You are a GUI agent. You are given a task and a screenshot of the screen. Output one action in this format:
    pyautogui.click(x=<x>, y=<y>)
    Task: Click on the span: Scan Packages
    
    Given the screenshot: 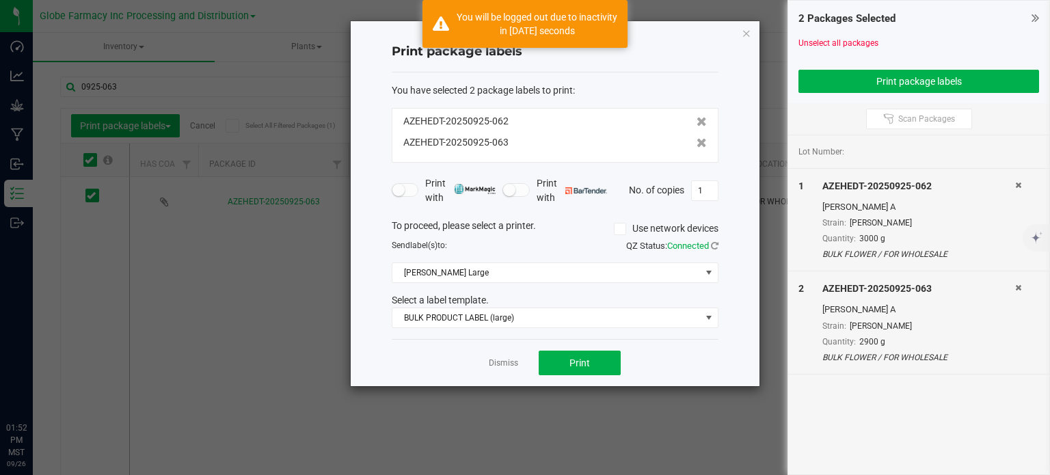 What is the action you would take?
    pyautogui.click(x=926, y=119)
    